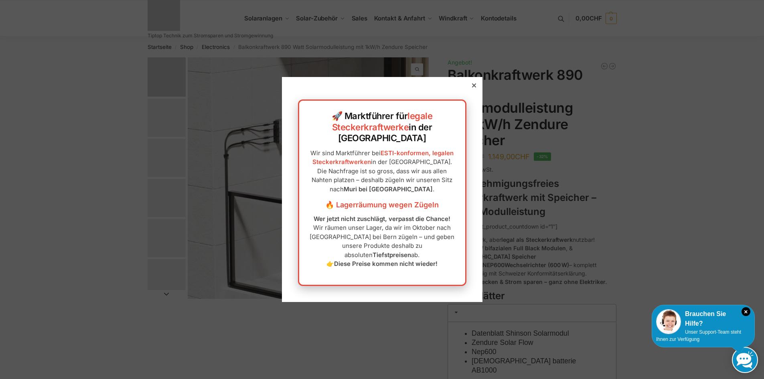  I want to click on strong: Tiefstpreisen, so click(392, 255).